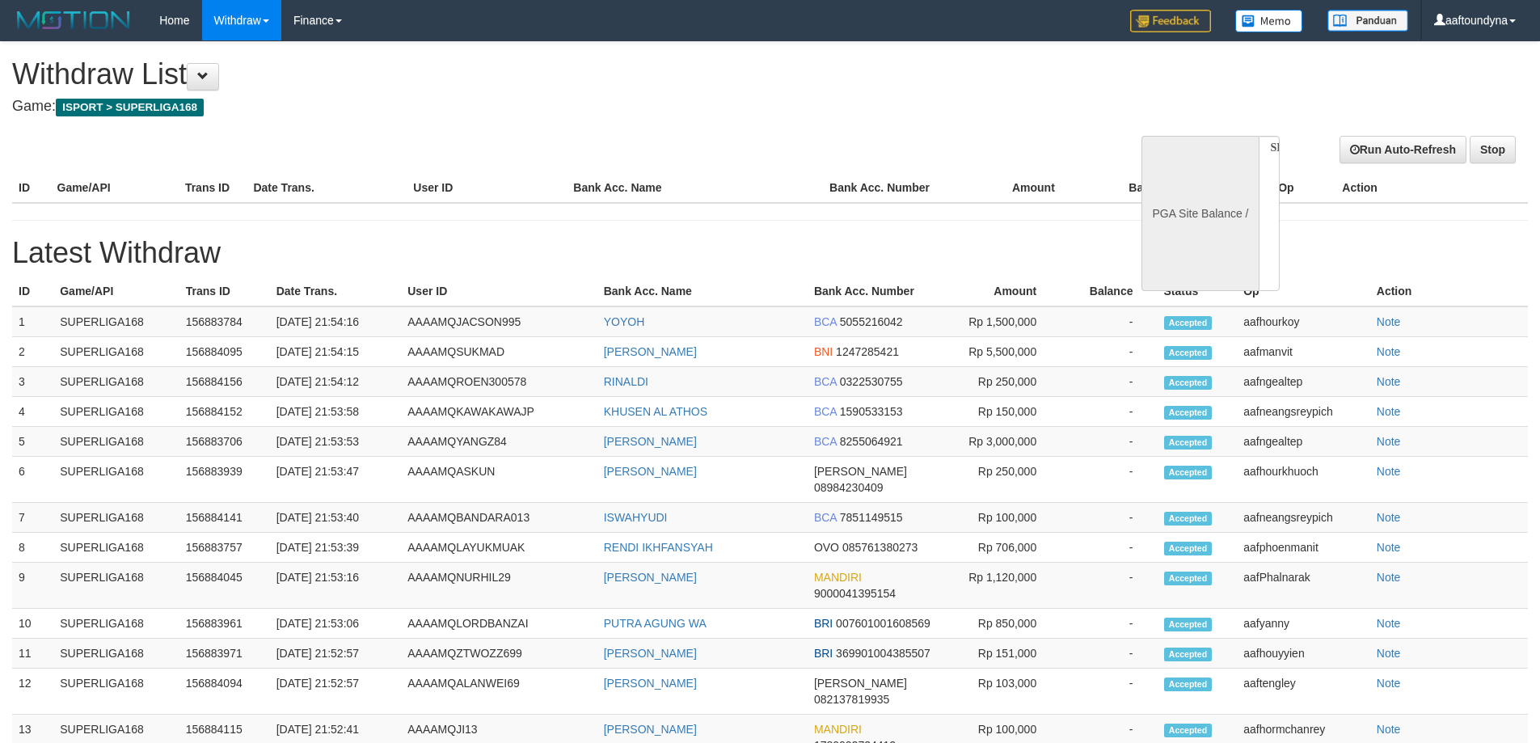 Image resolution: width=1540 pixels, height=743 pixels. I want to click on td: 12, so click(32, 691).